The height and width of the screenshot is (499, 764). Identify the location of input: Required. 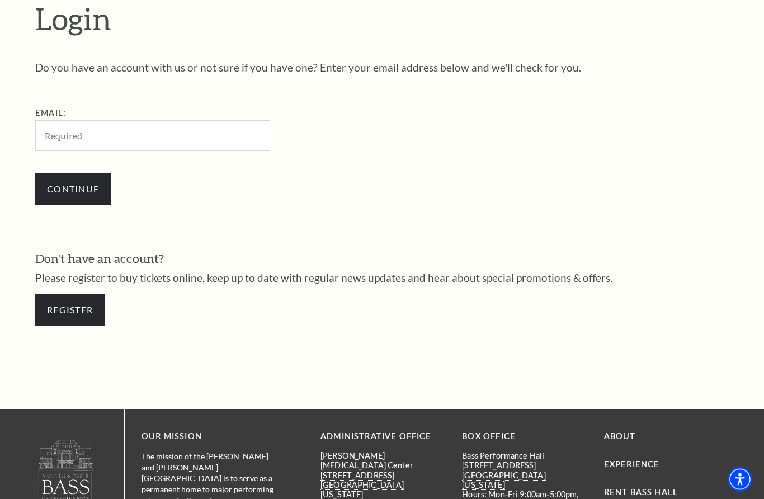
(153, 136).